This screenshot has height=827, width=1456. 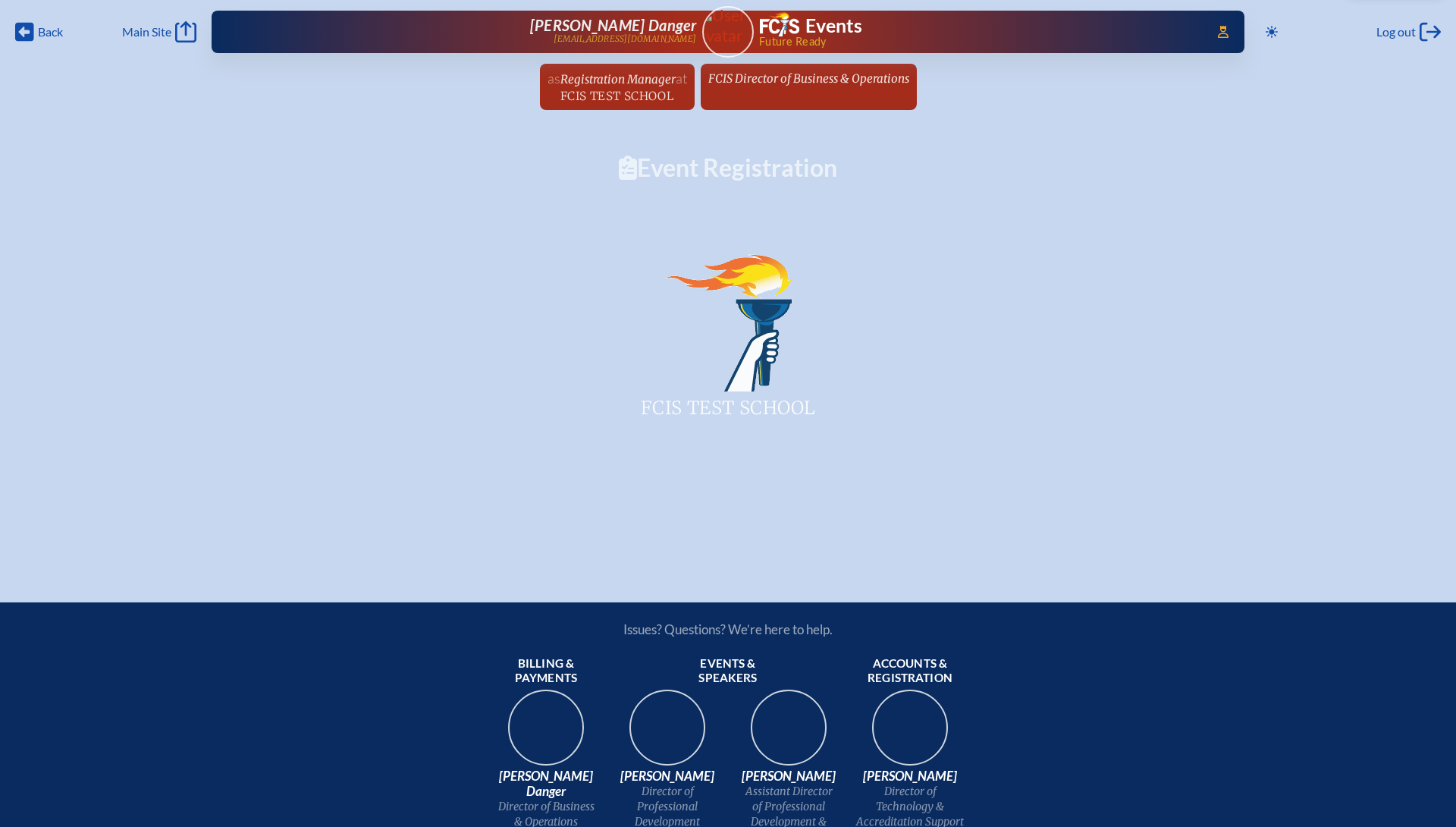 I want to click on span: FCIS Director of Business & Operations, so click(x=809, y=78).